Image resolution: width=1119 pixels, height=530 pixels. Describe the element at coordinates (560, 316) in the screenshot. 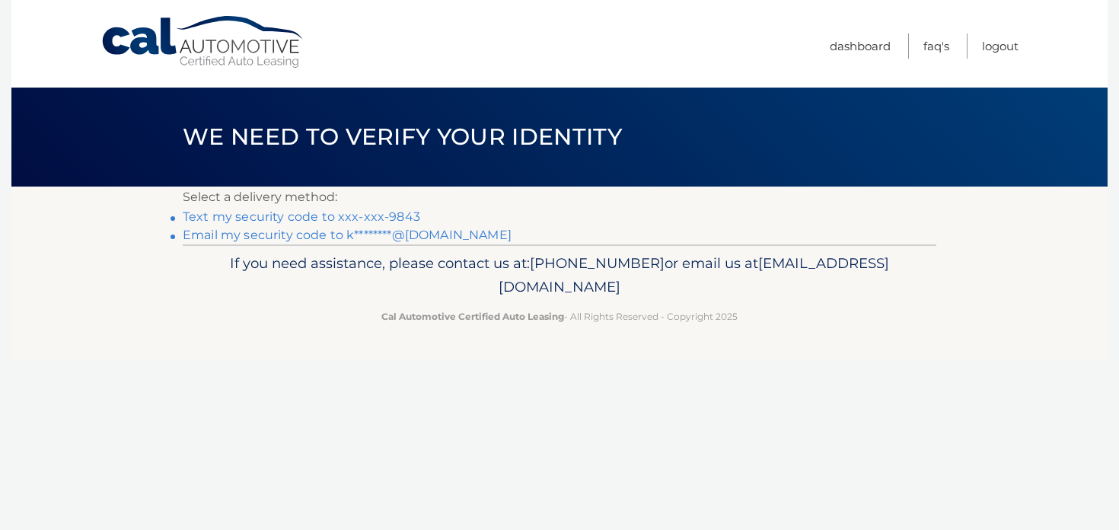

I see `p: - All Rights Reserved - Copyright 2025` at that location.